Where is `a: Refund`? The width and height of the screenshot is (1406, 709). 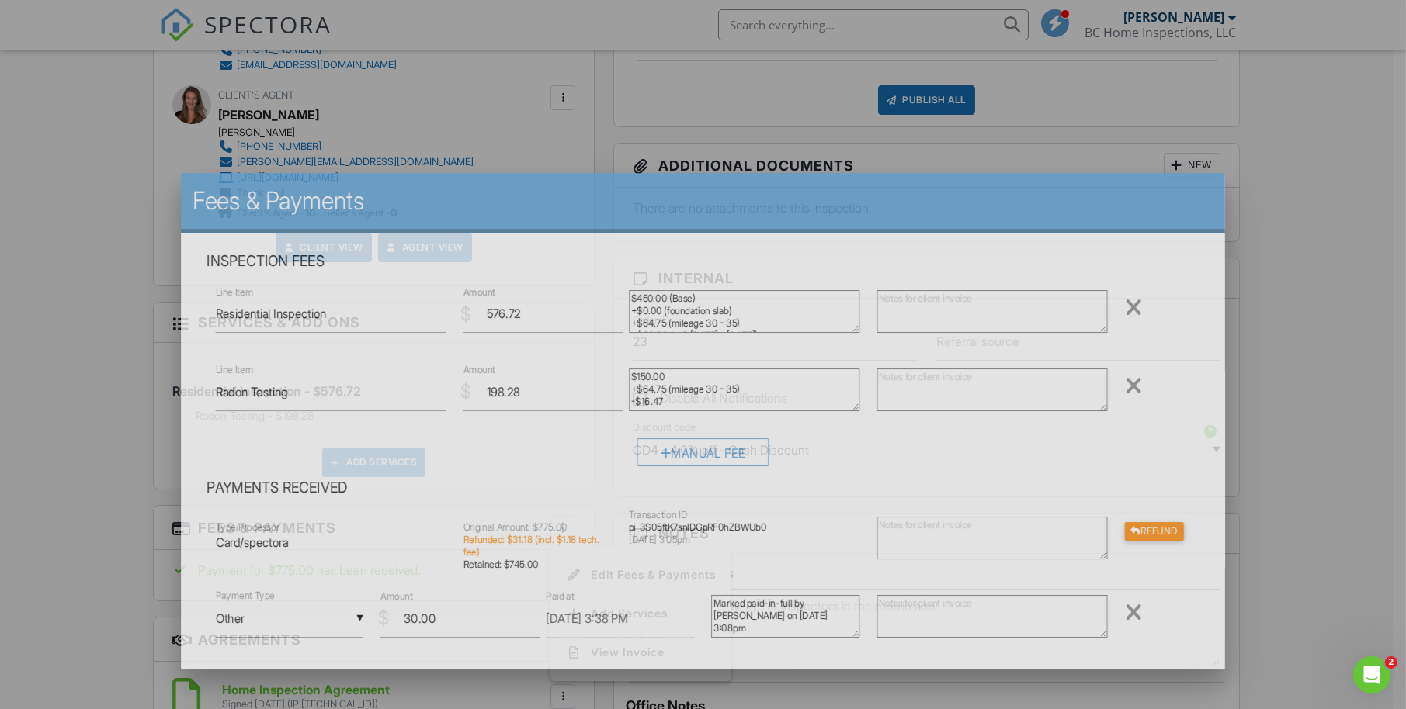 a: Refund is located at coordinates (1154, 530).